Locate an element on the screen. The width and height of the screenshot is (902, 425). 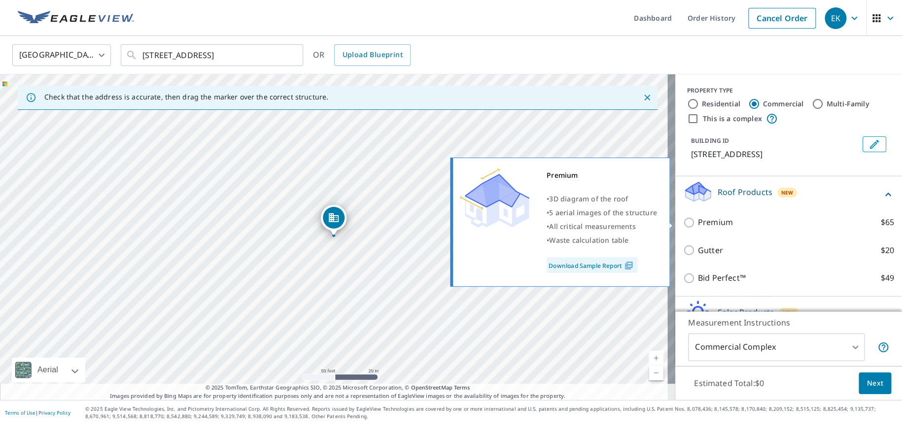
img: EV Logo is located at coordinates (76, 18).